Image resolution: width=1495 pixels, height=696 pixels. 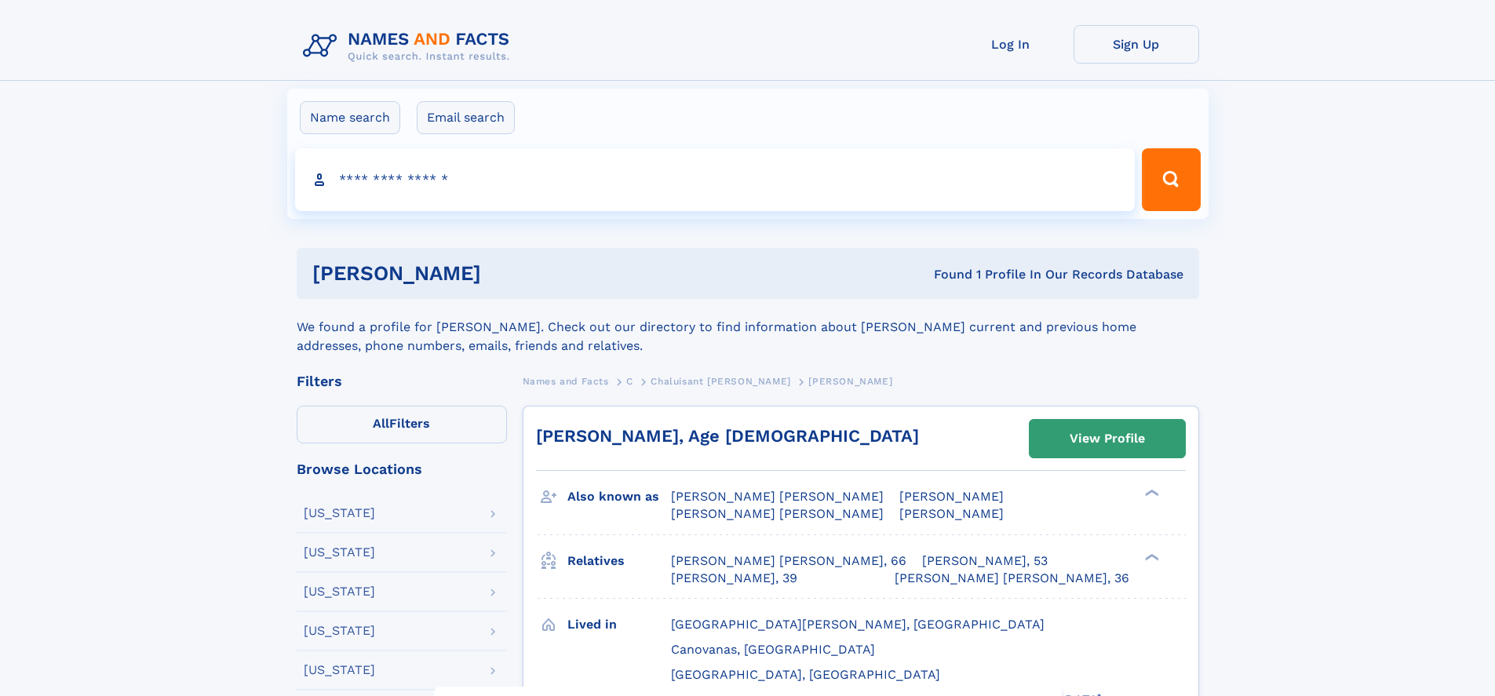 I want to click on a: Names and Facts, so click(x=566, y=381).